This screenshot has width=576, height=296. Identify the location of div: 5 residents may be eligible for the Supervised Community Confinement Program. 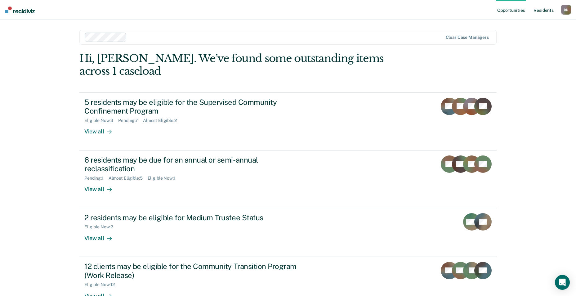
(193, 107).